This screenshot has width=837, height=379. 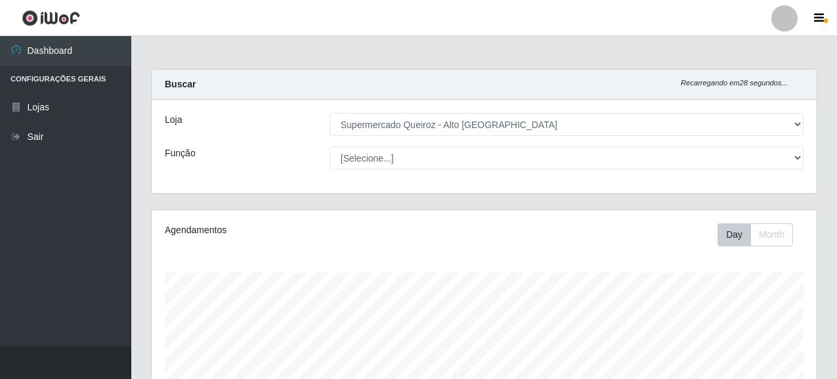 I want to click on label: Loja, so click(x=173, y=120).